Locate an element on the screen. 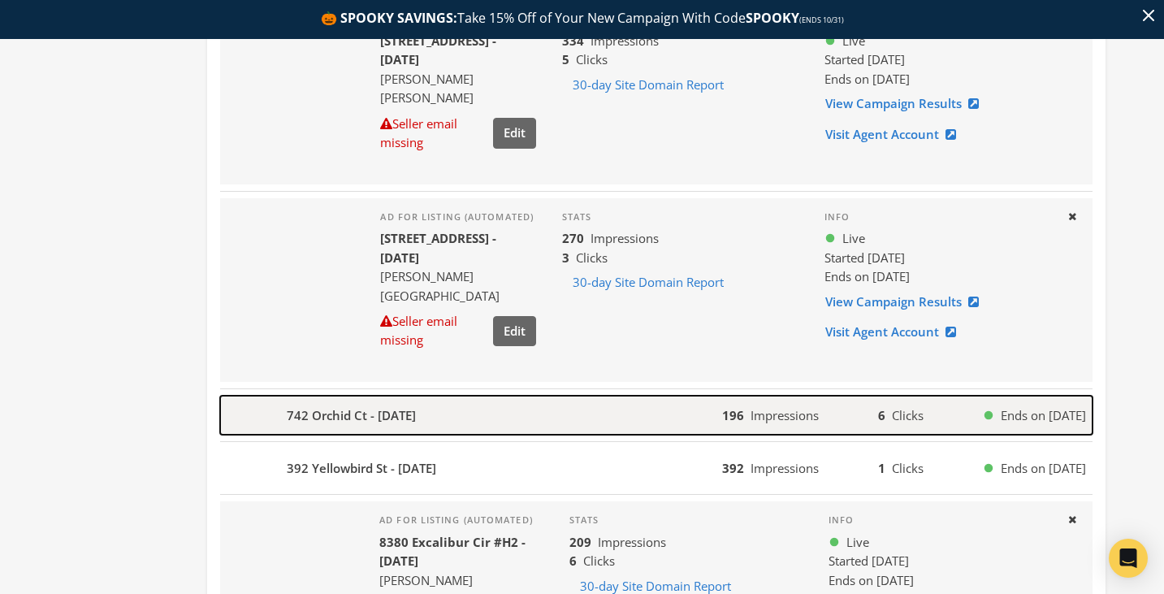 This screenshot has width=1164, height=594. b: 196 is located at coordinates (733, 415).